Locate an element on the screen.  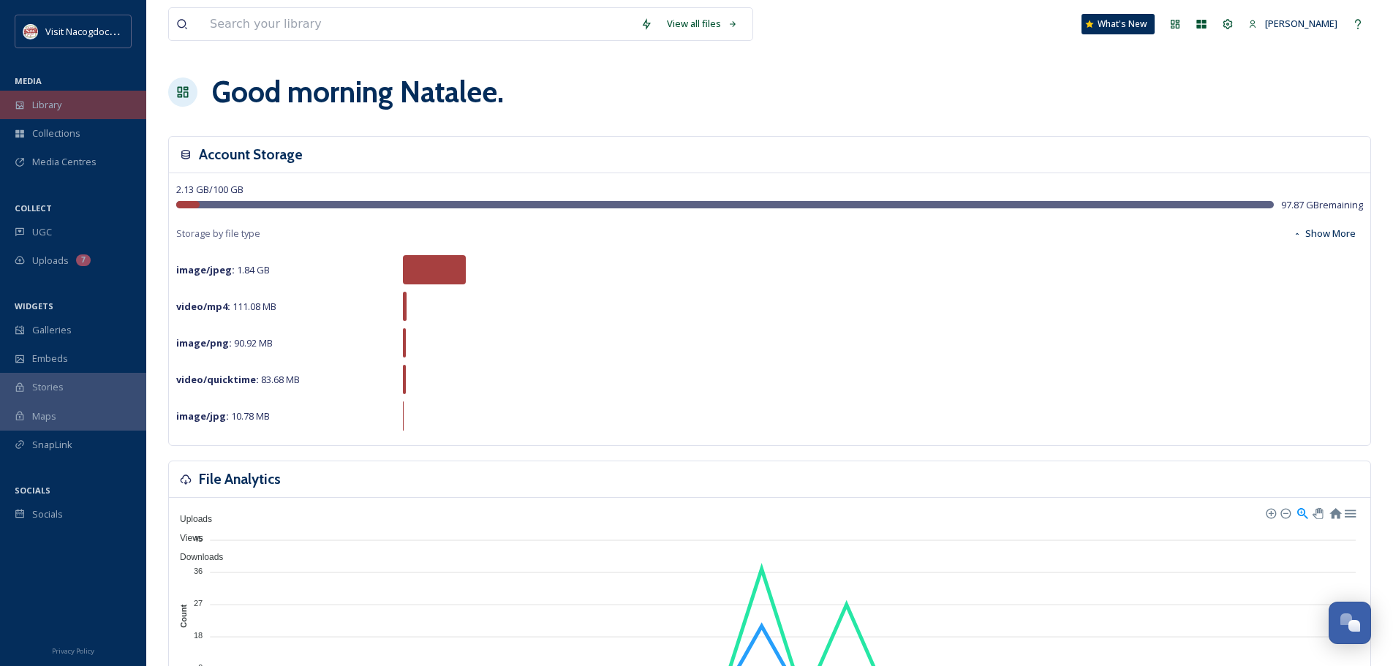
strong: image/png : is located at coordinates (204, 343).